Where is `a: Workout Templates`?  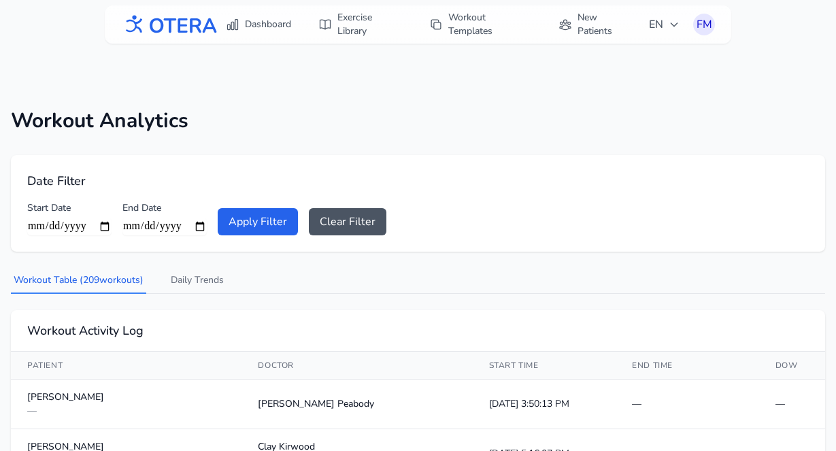 a: Workout Templates is located at coordinates (480, 24).